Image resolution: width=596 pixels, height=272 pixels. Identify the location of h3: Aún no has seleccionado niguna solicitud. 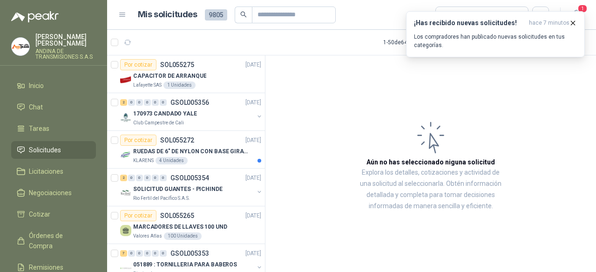
(431, 162).